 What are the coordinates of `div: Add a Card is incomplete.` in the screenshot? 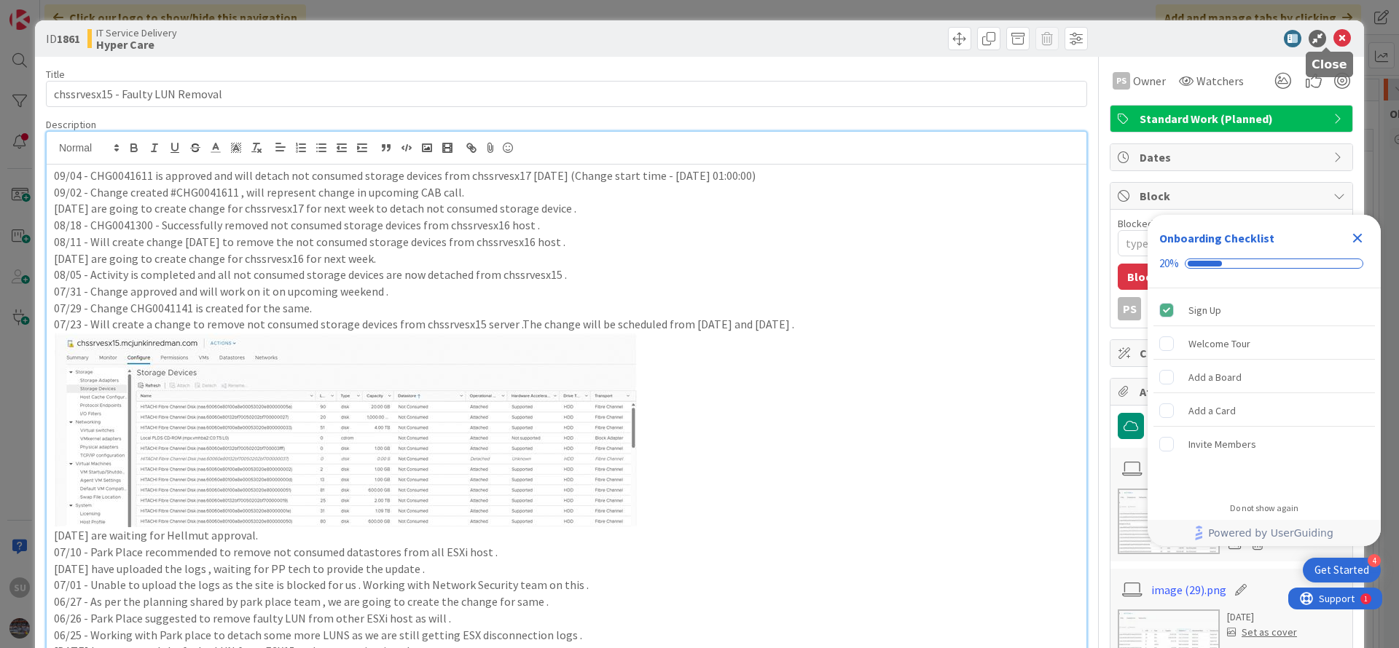 It's located at (1264, 411).